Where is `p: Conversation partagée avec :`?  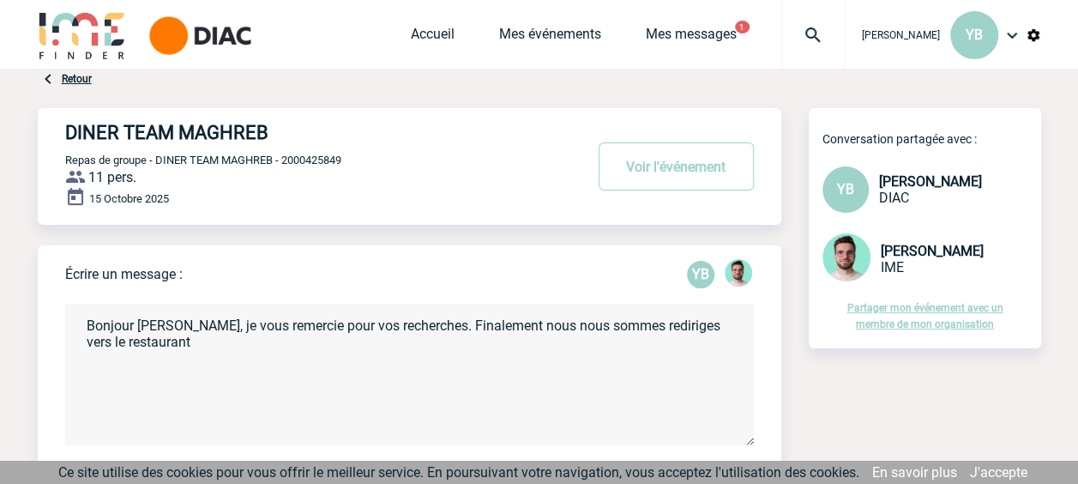
p: Conversation partagée avec : is located at coordinates (931, 139).